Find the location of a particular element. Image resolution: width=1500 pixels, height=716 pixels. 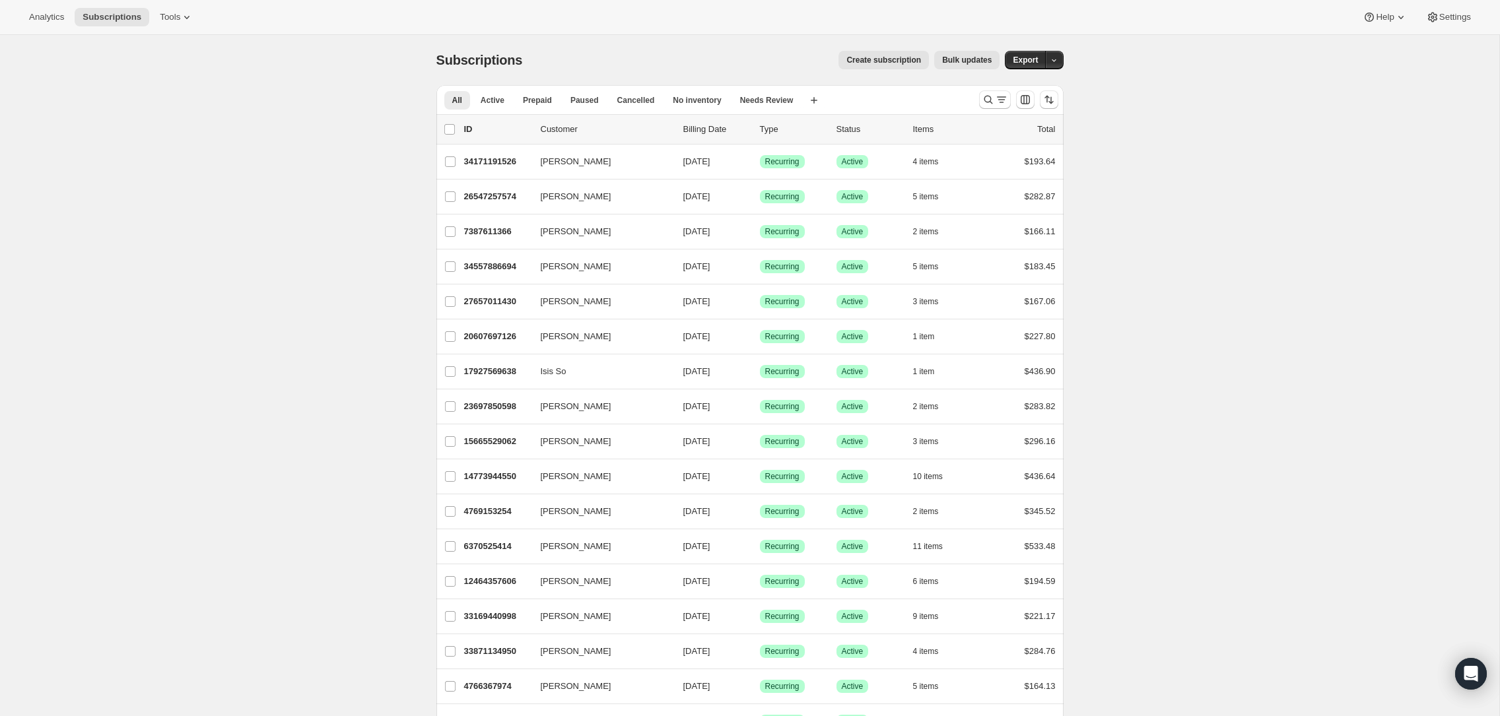

p: 4766367974 is located at coordinates (497, 686).